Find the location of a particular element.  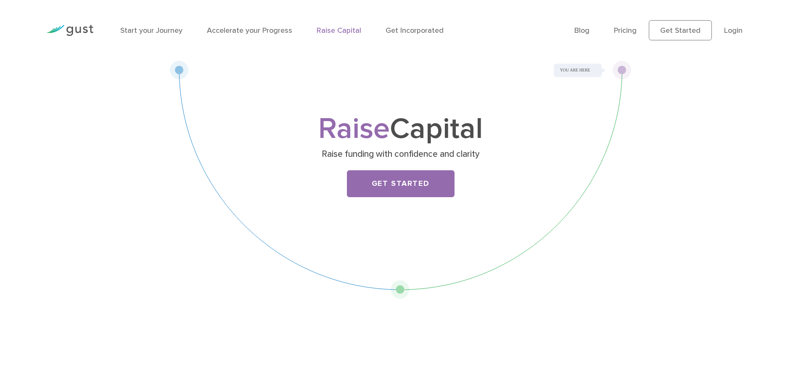

img: Gust Logo is located at coordinates (70, 30).